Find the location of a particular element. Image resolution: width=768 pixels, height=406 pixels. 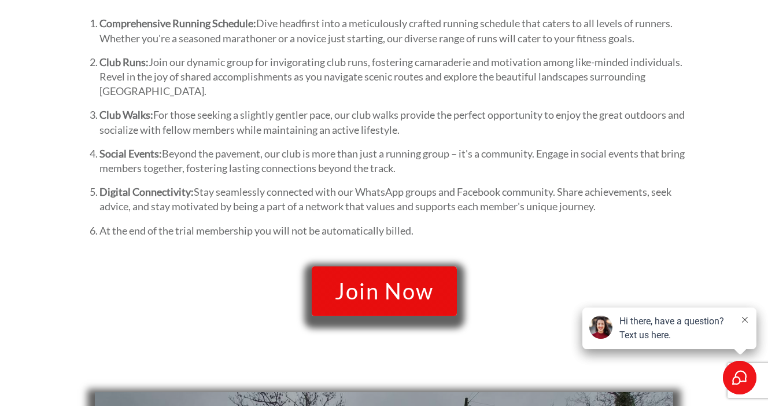

li: At the end of the trial membership you will not be automatically billed. is located at coordinates (398, 235).